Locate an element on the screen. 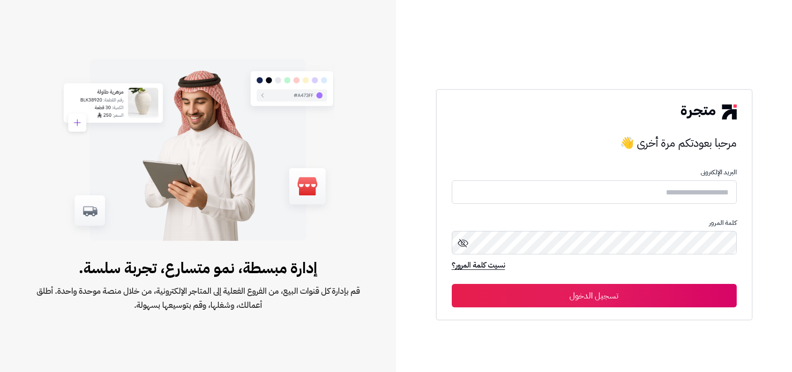 This screenshot has width=792, height=372. p: البريد الإلكترونى is located at coordinates (594, 172).